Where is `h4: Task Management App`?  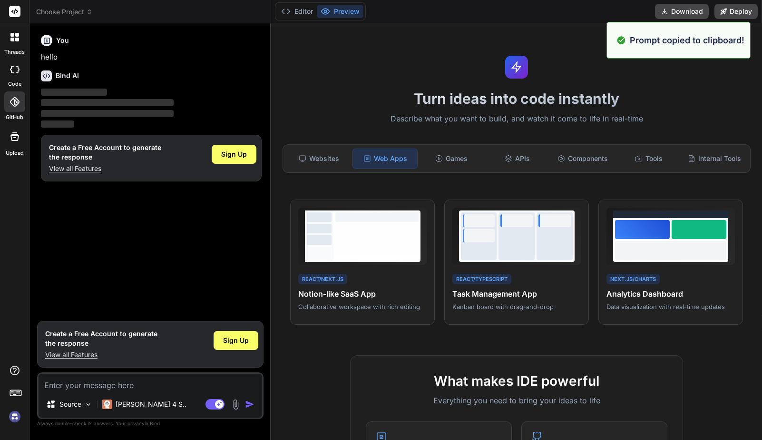 h4: Task Management App is located at coordinates (517, 294).